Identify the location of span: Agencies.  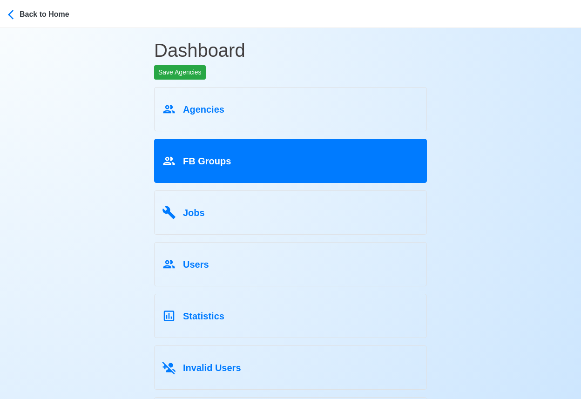
(203, 109).